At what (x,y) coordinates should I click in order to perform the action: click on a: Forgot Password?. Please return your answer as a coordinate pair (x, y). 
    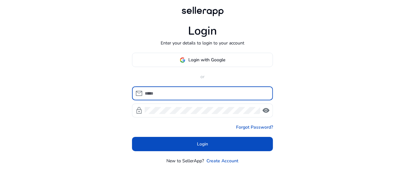
    Looking at the image, I should click on (254, 127).